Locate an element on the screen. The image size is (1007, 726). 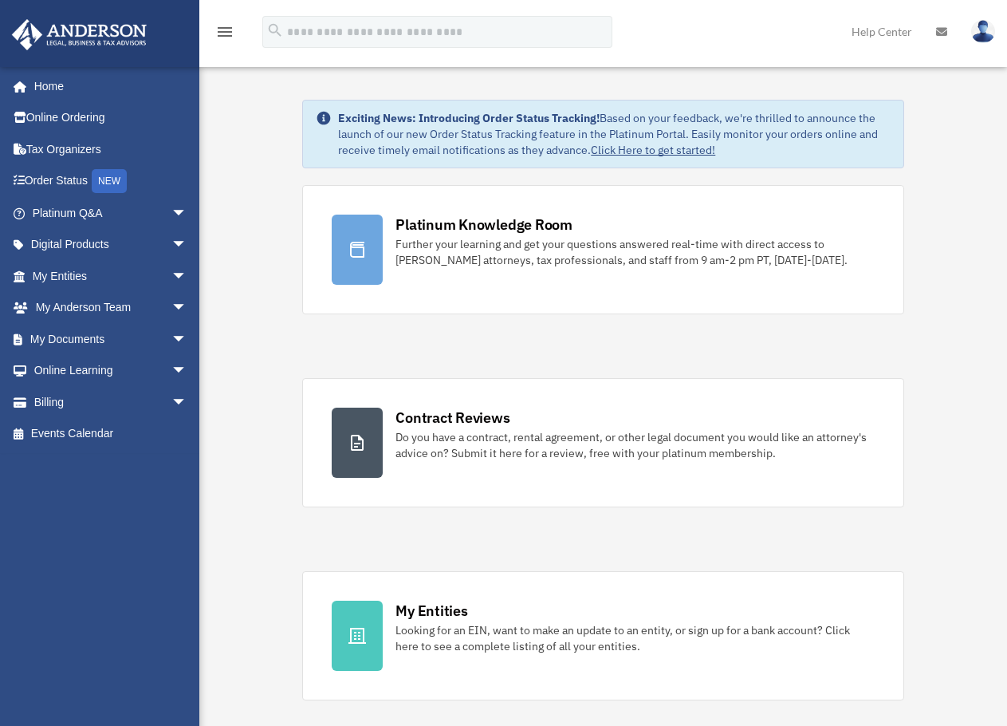
div: My Entities is located at coordinates (431, 610).